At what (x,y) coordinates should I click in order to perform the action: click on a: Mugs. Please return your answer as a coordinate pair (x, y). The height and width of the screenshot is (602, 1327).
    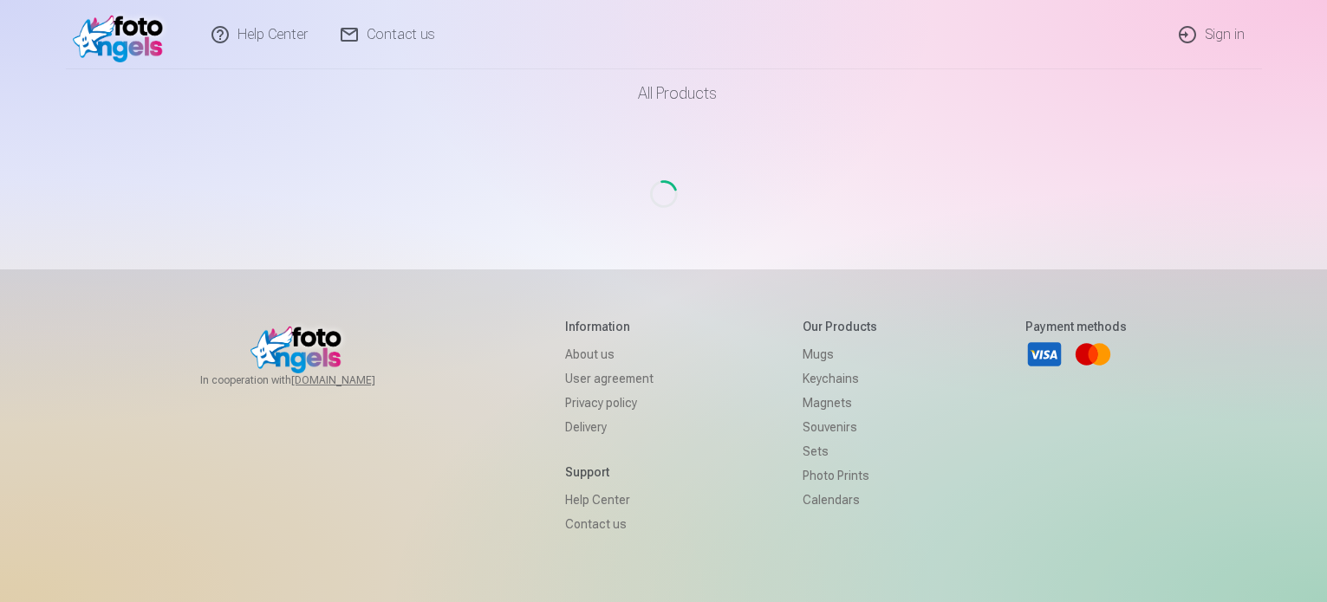
    Looking at the image, I should click on (840, 355).